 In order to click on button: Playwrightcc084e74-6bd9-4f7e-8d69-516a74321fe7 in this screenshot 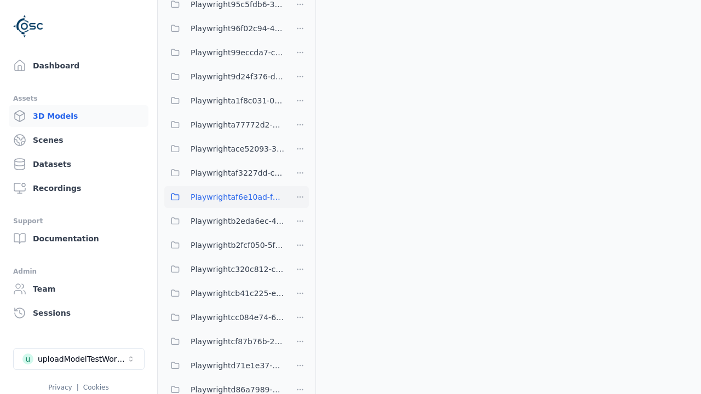, I will do `click(225, 318)`.